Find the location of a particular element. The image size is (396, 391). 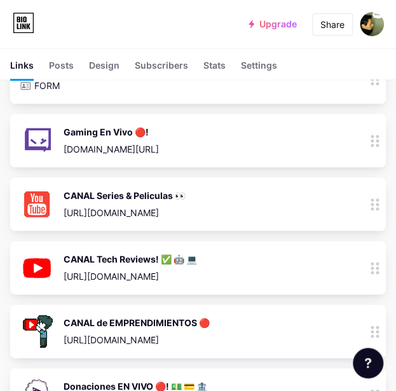

img: Salvador Medrano is located at coordinates (372, 24).